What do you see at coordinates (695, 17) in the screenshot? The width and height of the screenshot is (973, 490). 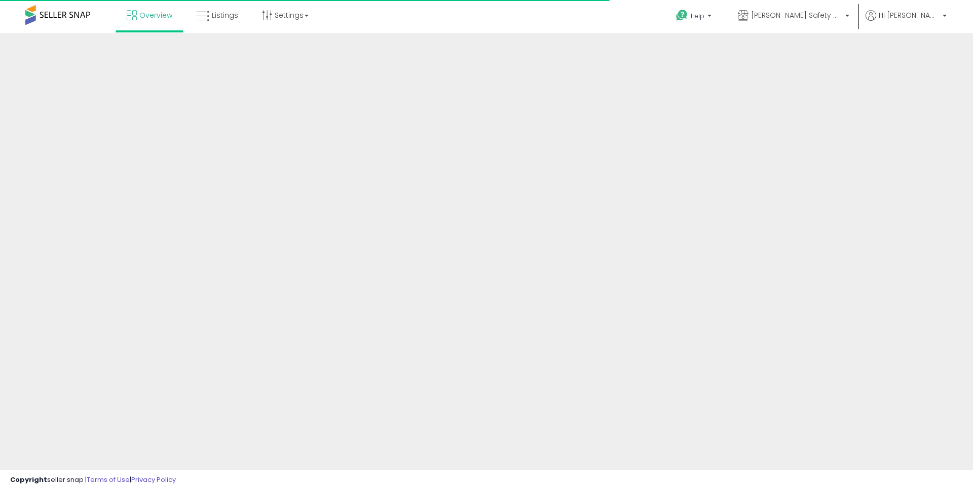 I see `a: Help` at bounding box center [695, 17].